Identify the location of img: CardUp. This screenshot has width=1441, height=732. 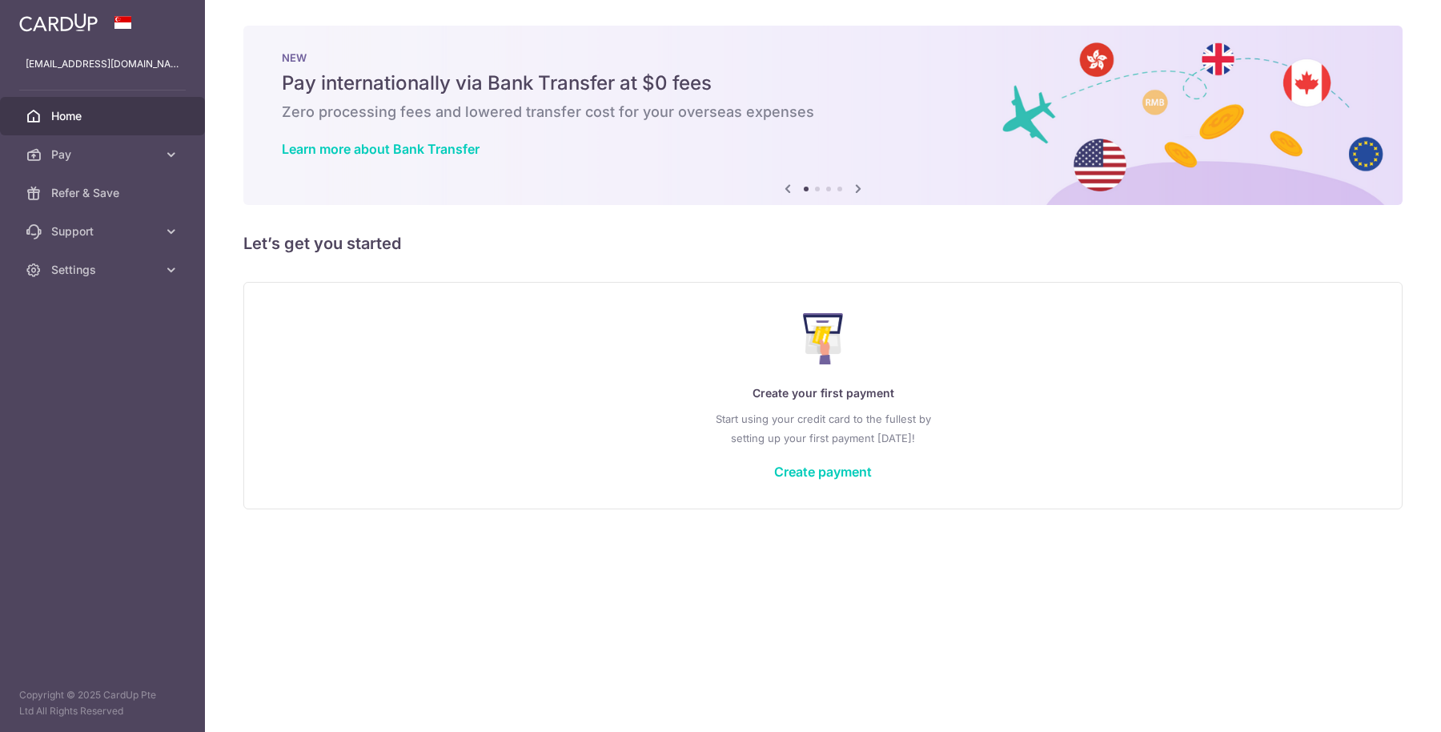
(58, 22).